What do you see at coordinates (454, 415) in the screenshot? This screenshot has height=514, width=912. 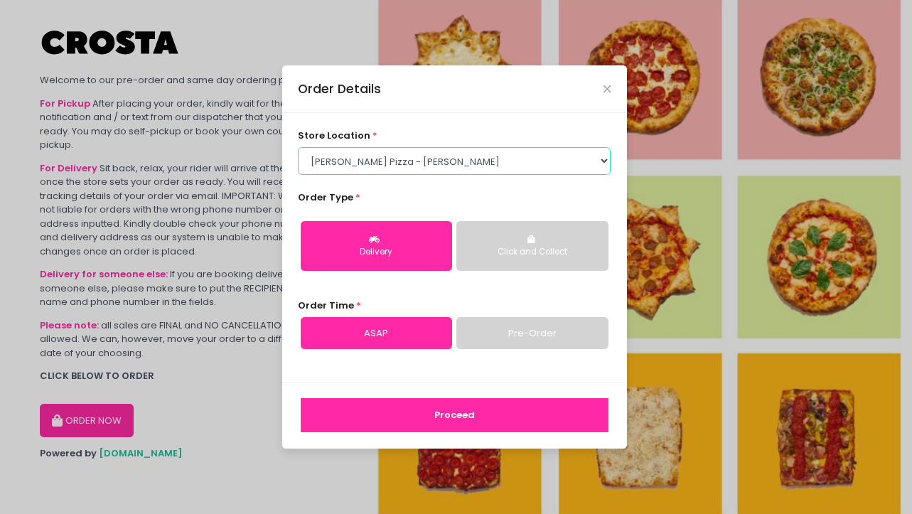 I see `button: Proceed` at bounding box center [454, 415].